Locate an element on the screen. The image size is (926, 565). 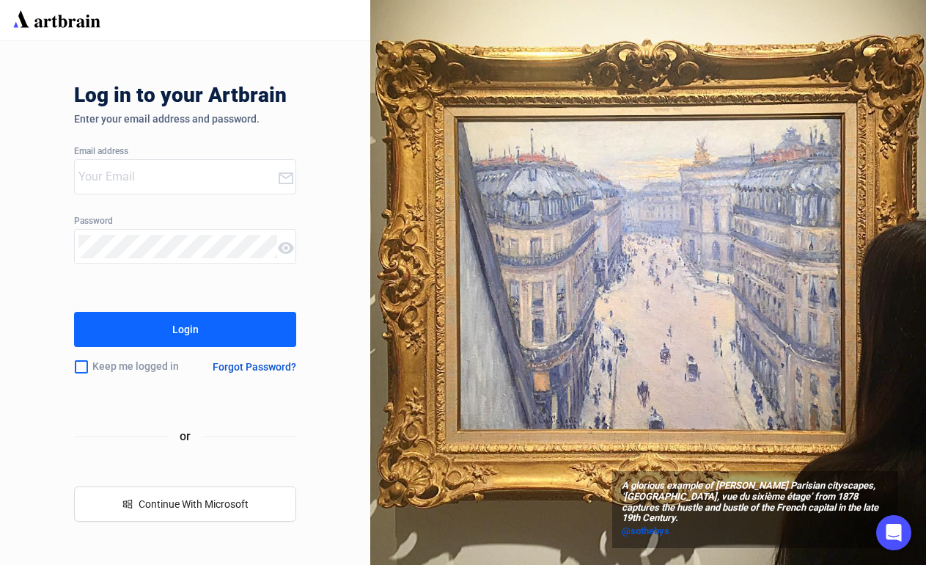
a: @sothebys is located at coordinates (755, 531).